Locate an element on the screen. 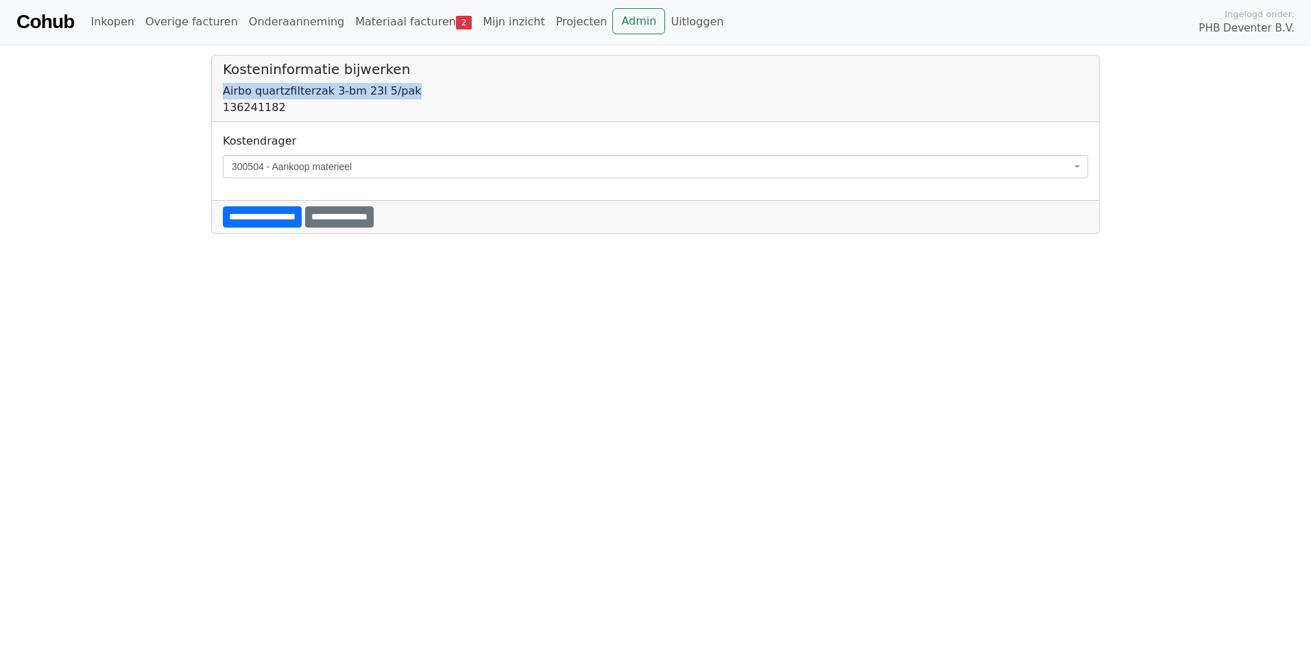 Image resolution: width=1311 pixels, height=654 pixels. a: Overige facturen is located at coordinates (191, 22).